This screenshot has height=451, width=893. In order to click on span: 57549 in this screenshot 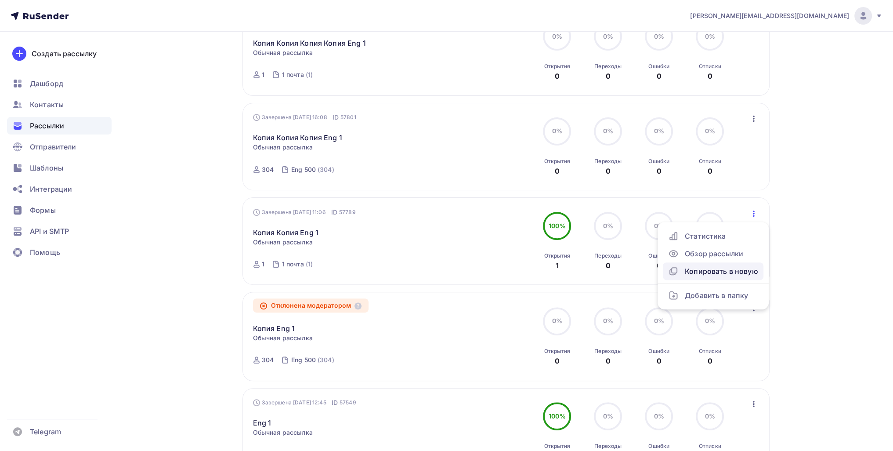, I will do `click(348, 402)`.